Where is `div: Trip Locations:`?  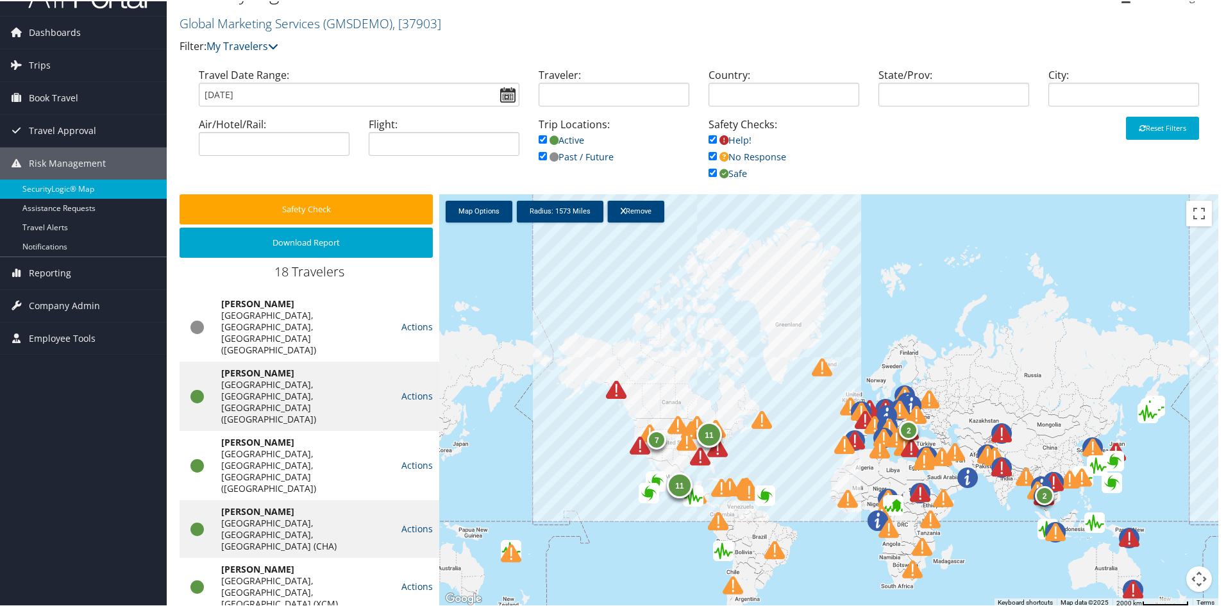 div: Trip Locations: is located at coordinates (614, 146).